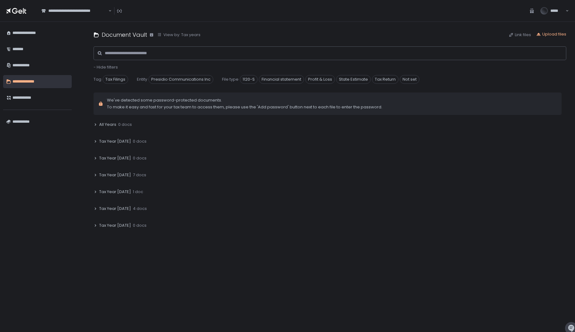 The image size is (575, 332). I want to click on button: Link files, so click(520, 35).